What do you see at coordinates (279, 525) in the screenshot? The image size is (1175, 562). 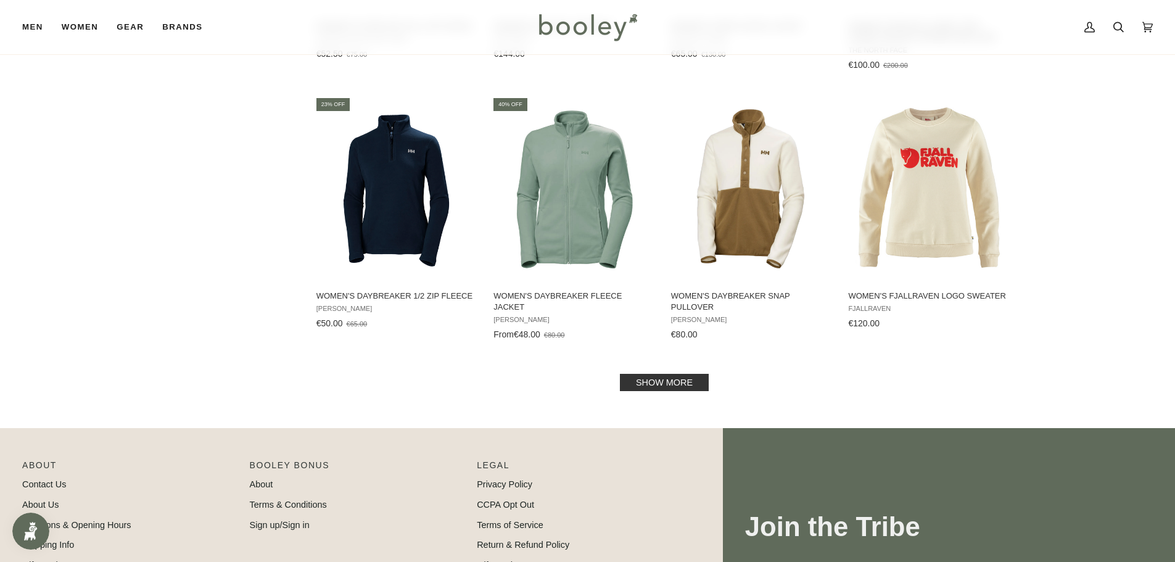 I see `a: Sign up/Sign in` at bounding box center [279, 525].